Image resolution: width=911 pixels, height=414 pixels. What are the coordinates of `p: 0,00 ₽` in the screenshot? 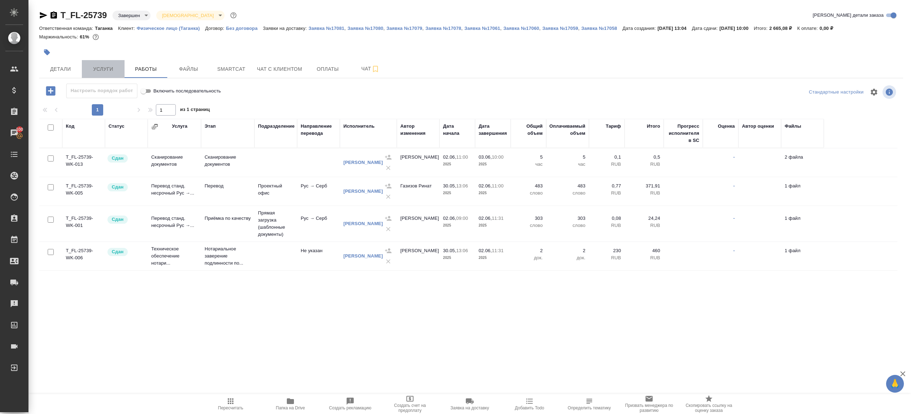 It's located at (829, 28).